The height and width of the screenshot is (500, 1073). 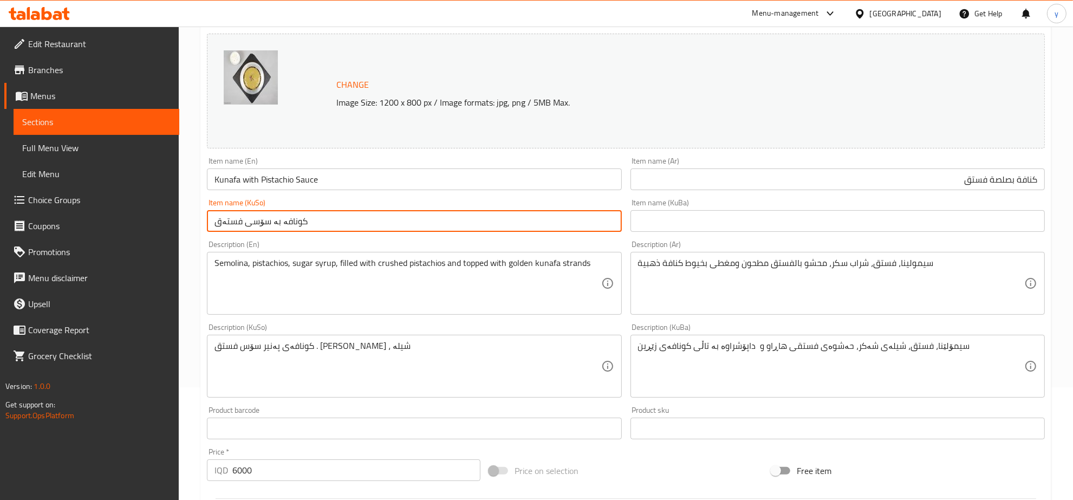 What do you see at coordinates (99, 252) in the screenshot?
I see `span: Promotions` at bounding box center [99, 252].